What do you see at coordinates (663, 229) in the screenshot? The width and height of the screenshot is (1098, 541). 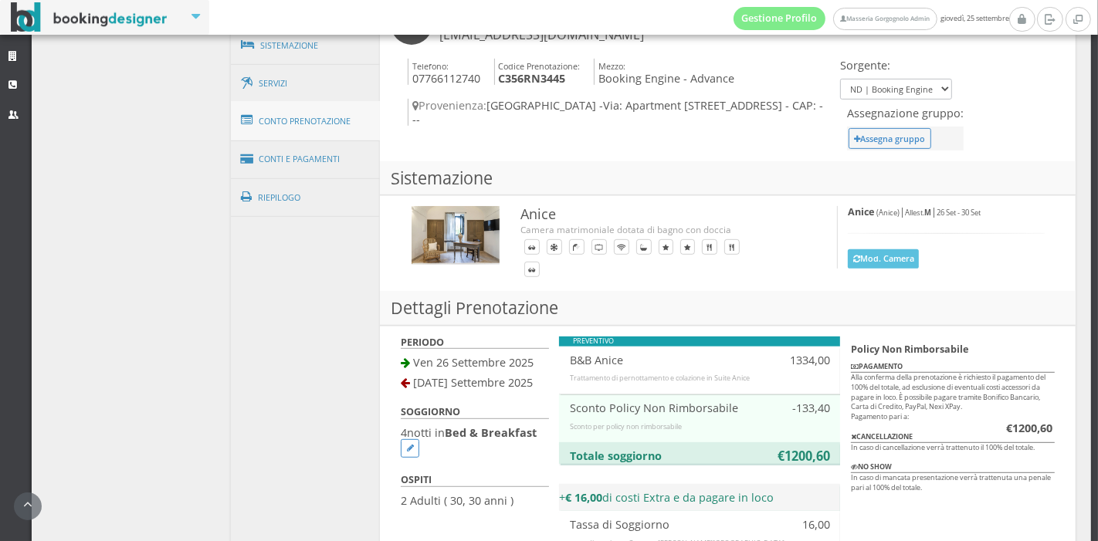 I see `div: Camera matrimoniale dotata di bagno con doccia` at bounding box center [663, 229].